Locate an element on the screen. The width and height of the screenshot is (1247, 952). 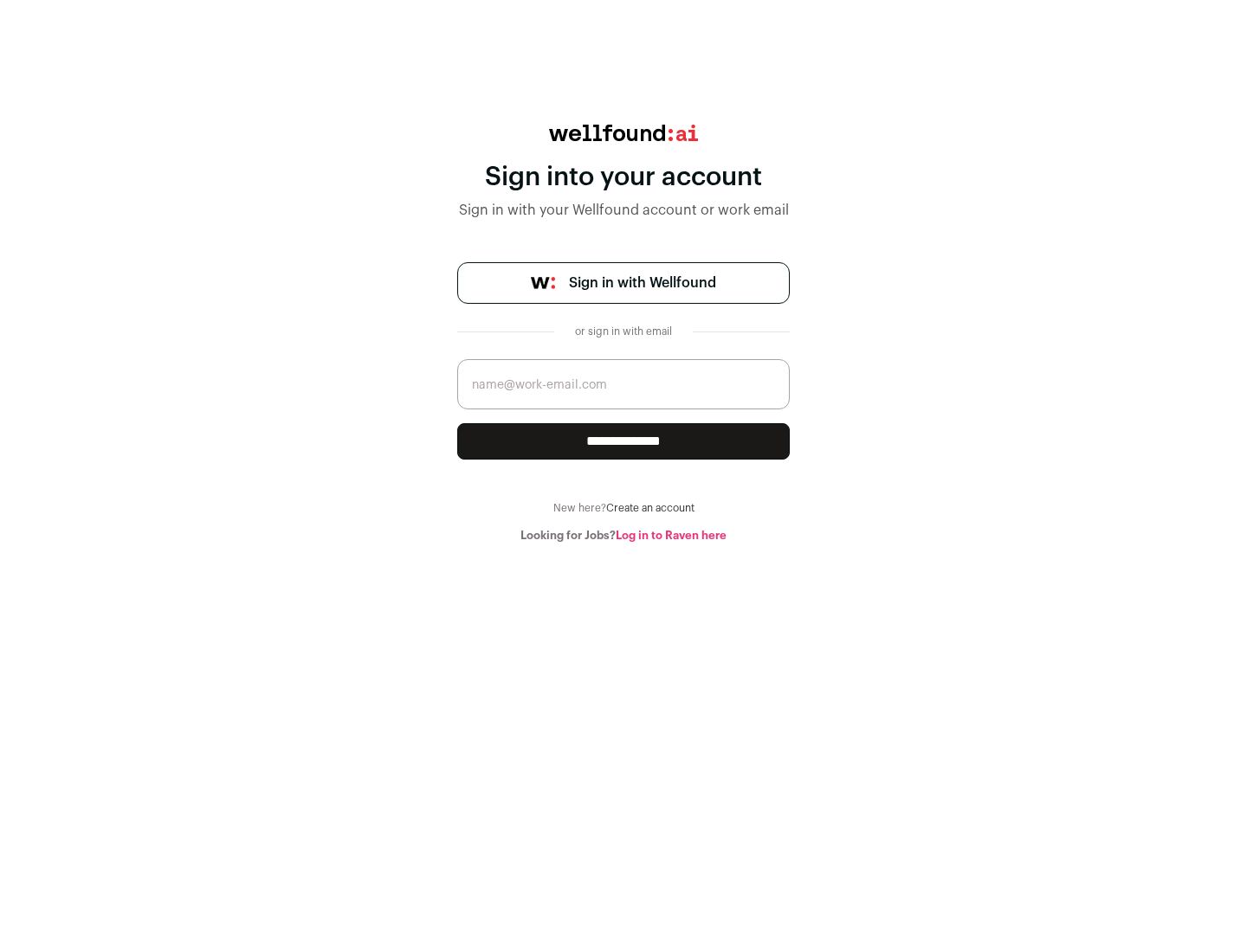
img: wellfound:ai is located at coordinates (624, 133).